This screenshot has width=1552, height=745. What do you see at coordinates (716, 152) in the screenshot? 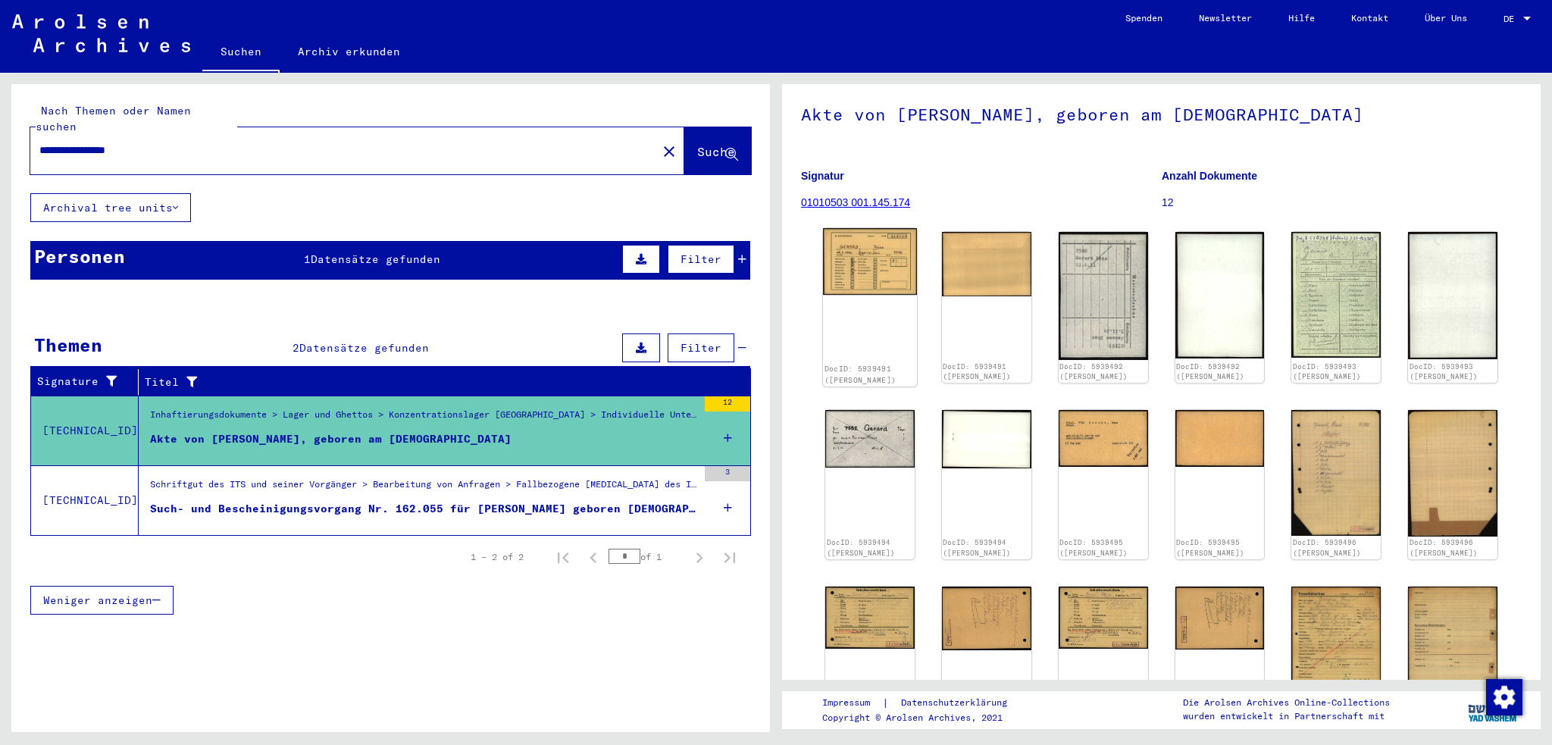
I see `span: Suche` at bounding box center [716, 152].